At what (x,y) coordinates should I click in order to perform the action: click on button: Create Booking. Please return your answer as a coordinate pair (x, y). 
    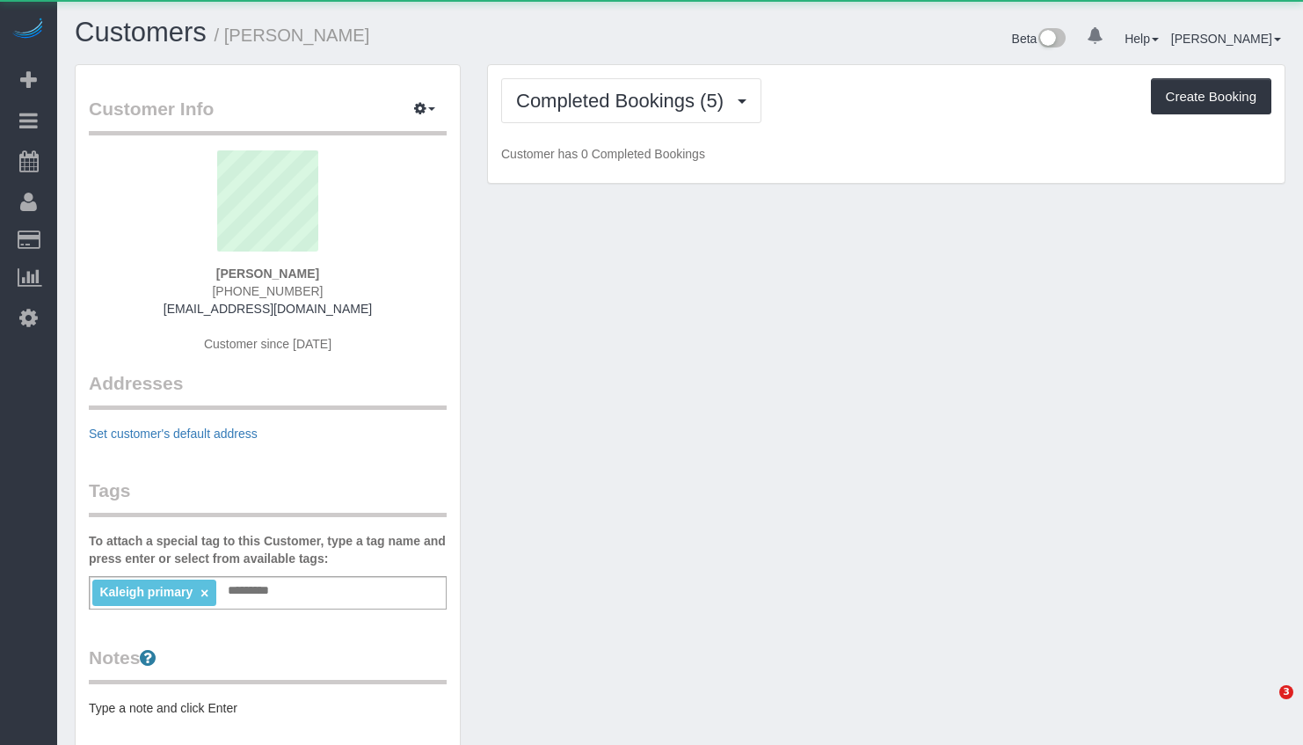
    Looking at the image, I should click on (1211, 97).